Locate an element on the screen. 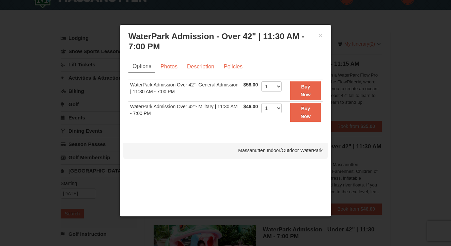 The width and height of the screenshot is (451, 246). h3: WaterPark Admission - Over 42" | 11:30 AM - 7:00 PM is located at coordinates (225, 42).